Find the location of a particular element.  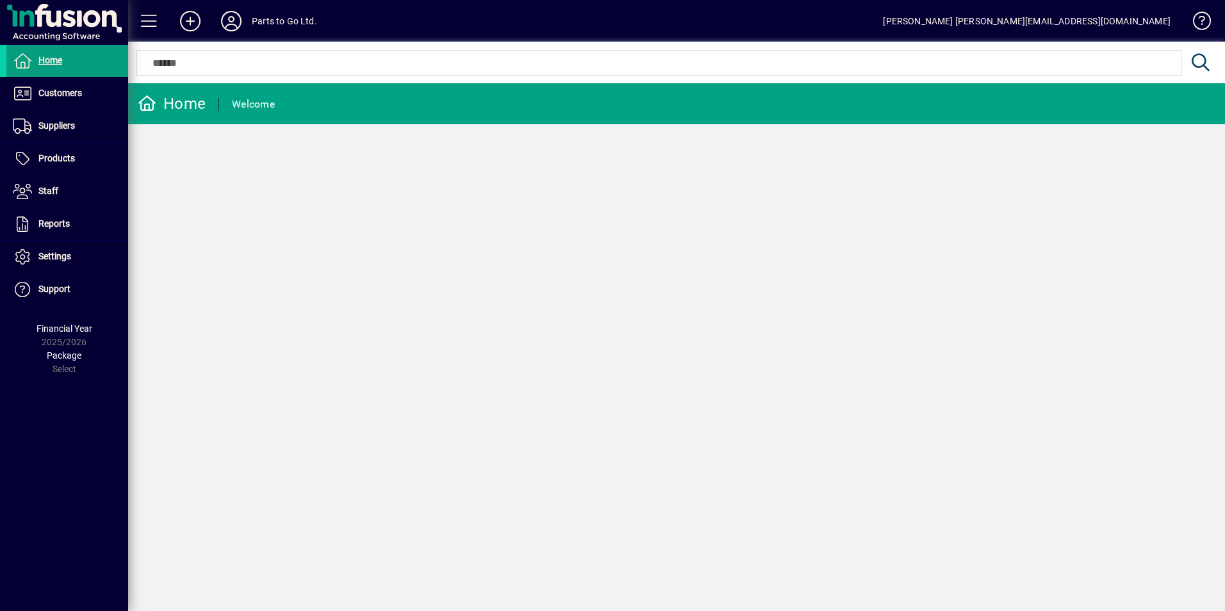

a: Support is located at coordinates (67, 290).